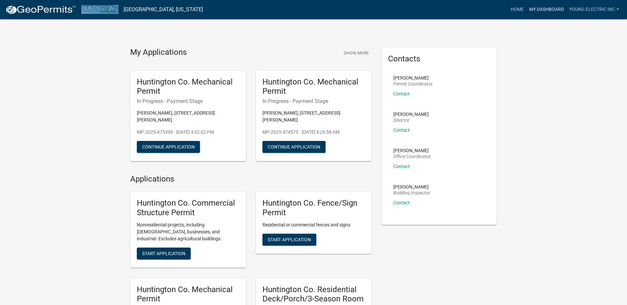 The image size is (627, 305). What do you see at coordinates (251, 179) in the screenshot?
I see `h4: Applications` at bounding box center [251, 179].